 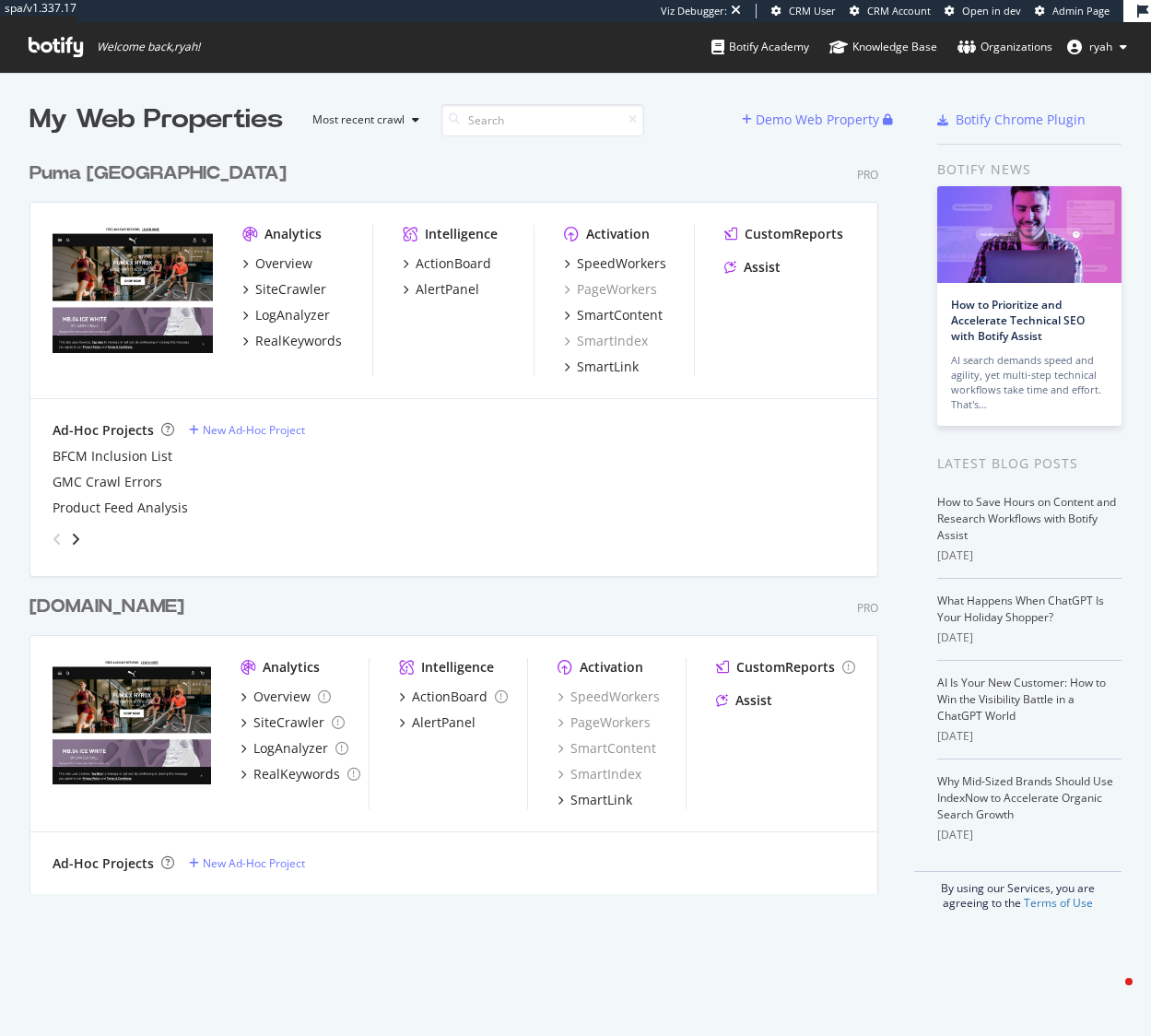 What do you see at coordinates (107, 482) in the screenshot?
I see `div: GMC Crawl Errors` at bounding box center [107, 482].